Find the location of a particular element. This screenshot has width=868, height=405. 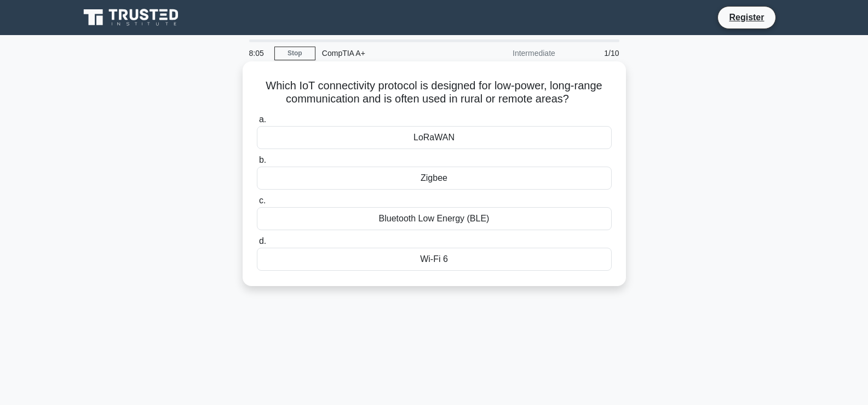

div: Bluetooth Low Energy (BLE) is located at coordinates (434, 219).